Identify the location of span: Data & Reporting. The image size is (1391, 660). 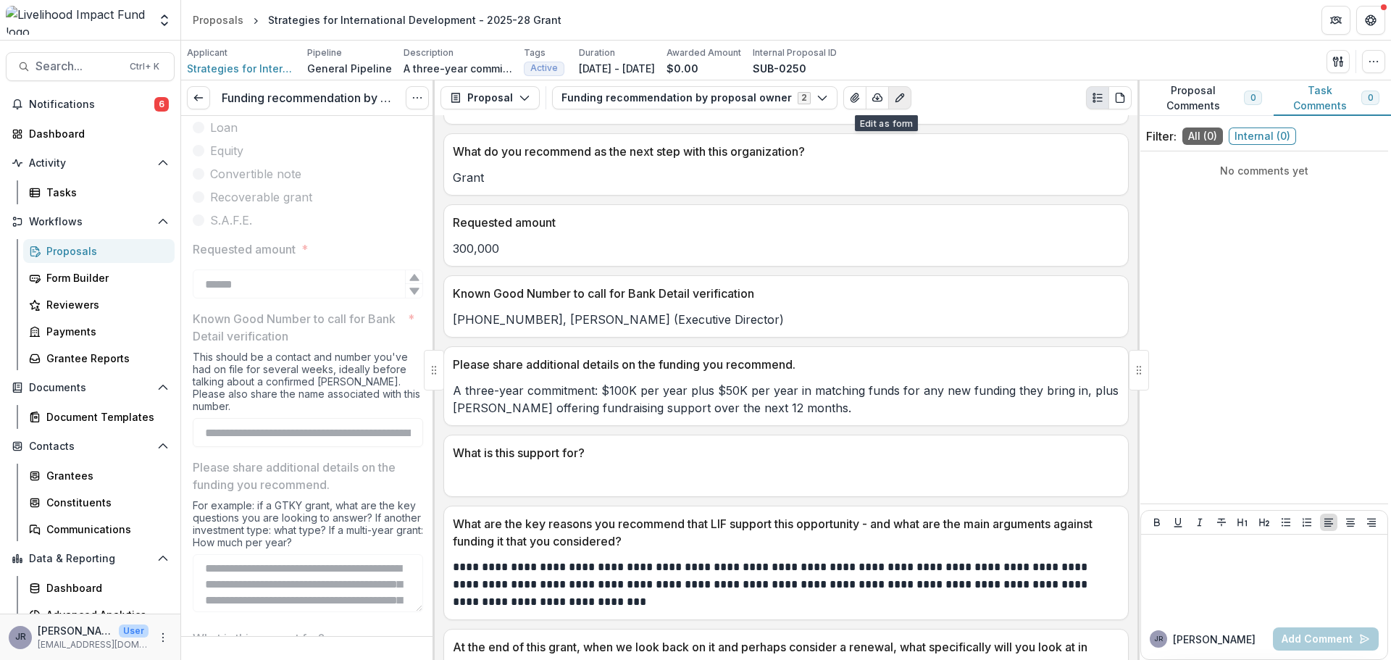
(90, 559).